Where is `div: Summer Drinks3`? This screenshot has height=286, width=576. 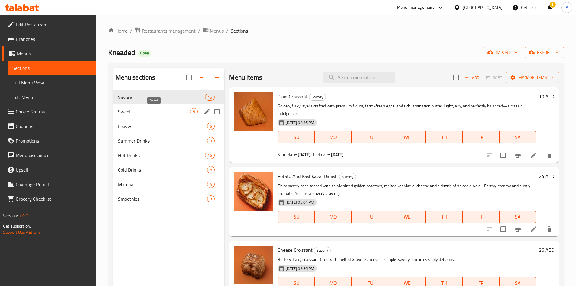
div: Summer Drinks3 is located at coordinates (169, 141).